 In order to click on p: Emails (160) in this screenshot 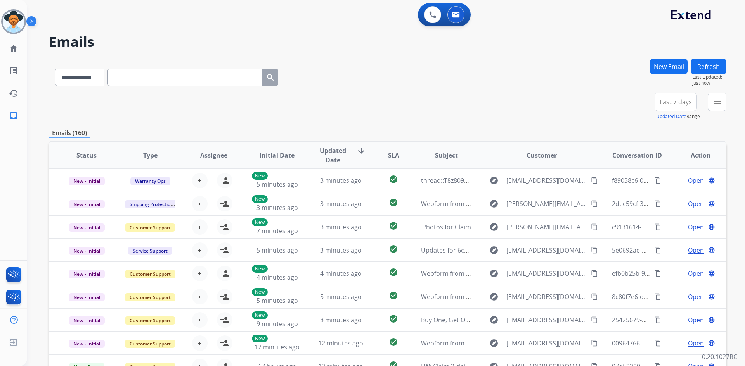, I will do `click(69, 133)`.